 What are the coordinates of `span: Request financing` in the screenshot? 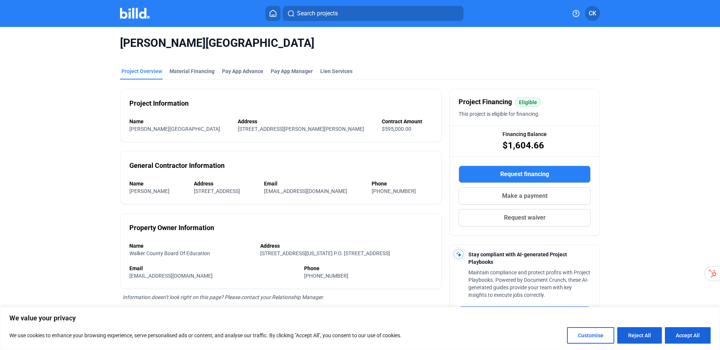 It's located at (525, 174).